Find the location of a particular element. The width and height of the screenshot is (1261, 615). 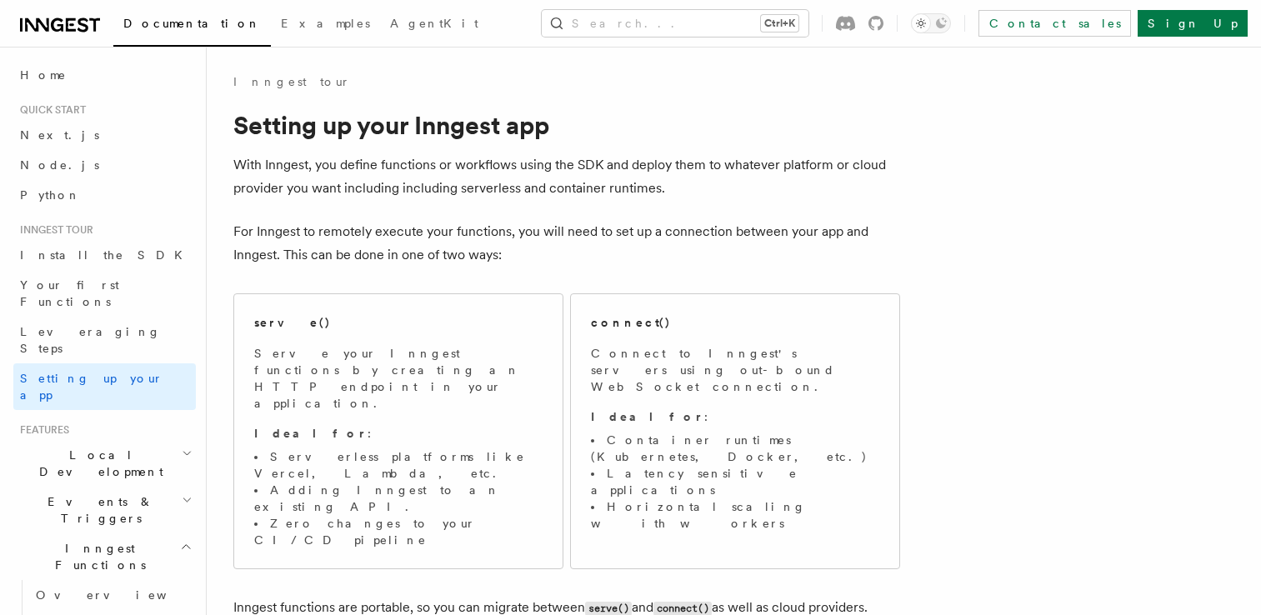

button: Inngest Functions is located at coordinates (104, 557).